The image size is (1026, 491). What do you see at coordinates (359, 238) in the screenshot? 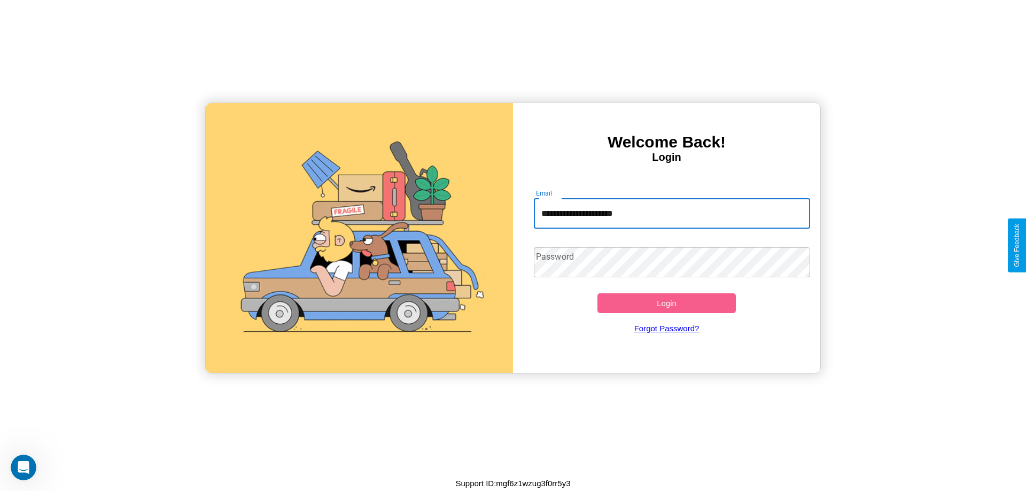
I see `img: gif` at bounding box center [359, 238].